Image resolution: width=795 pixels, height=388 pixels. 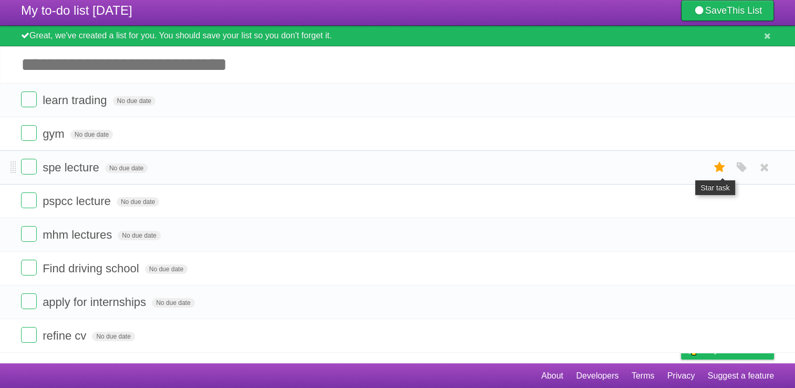 I want to click on span: learn trading, so click(x=76, y=100).